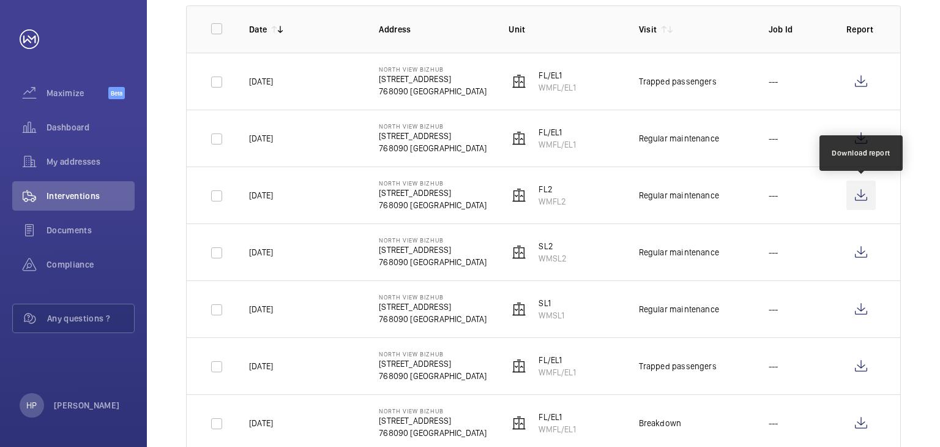 The height and width of the screenshot is (447, 940). I want to click on p: HP, so click(31, 405).